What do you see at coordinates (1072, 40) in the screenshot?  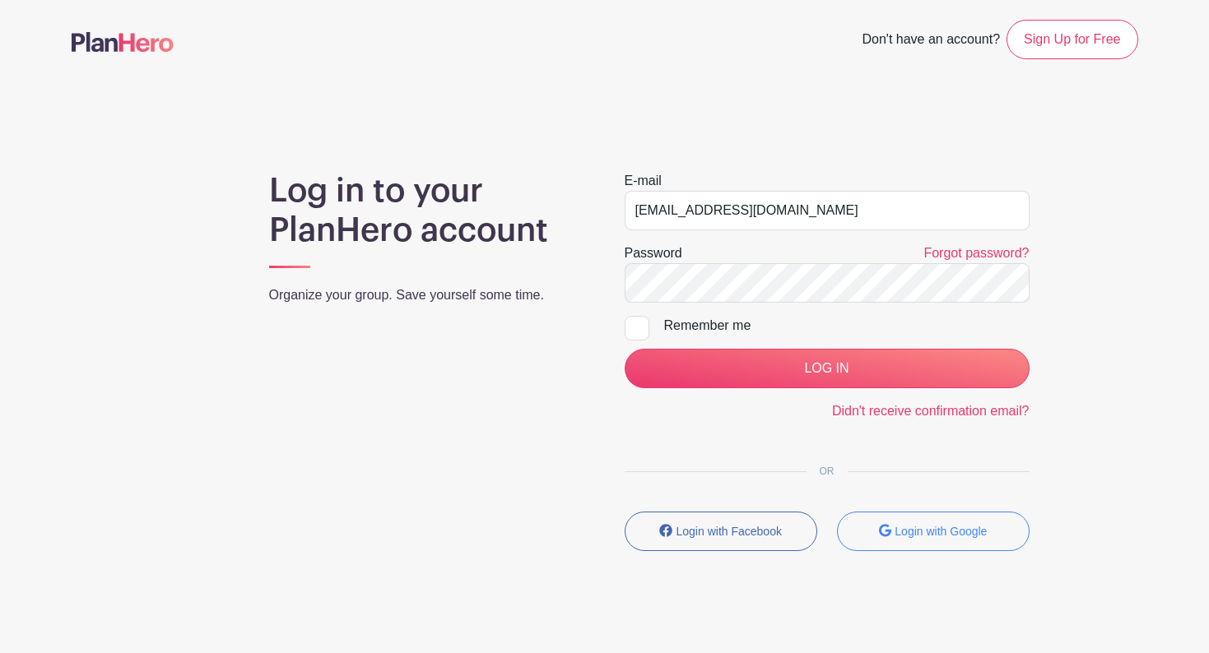 I see `a: Sign Up for Free` at bounding box center [1072, 40].